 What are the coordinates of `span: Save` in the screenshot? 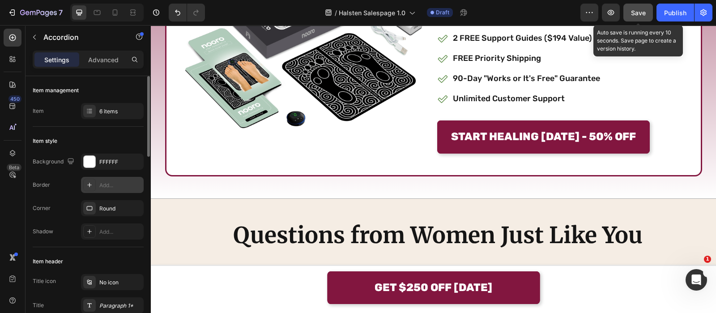 It's located at (638, 13).